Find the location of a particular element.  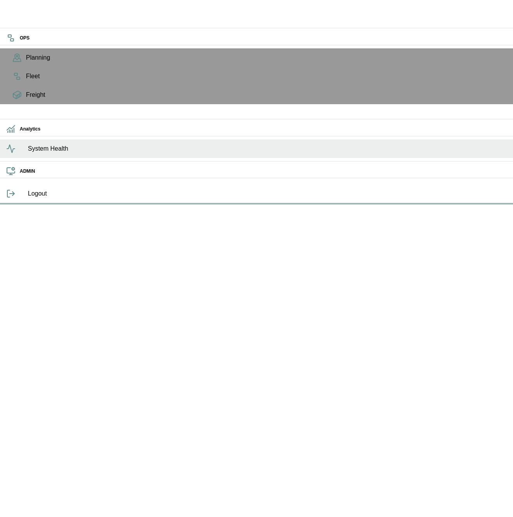

h6: Analytics is located at coordinates (263, 129).